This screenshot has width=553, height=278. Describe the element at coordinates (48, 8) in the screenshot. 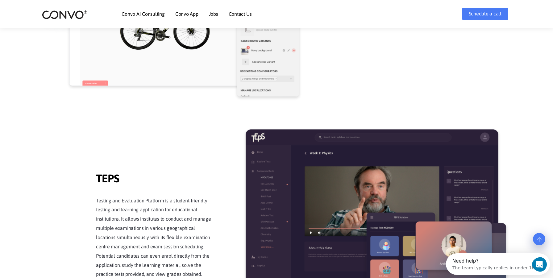

I see `div: Need help?` at that location.